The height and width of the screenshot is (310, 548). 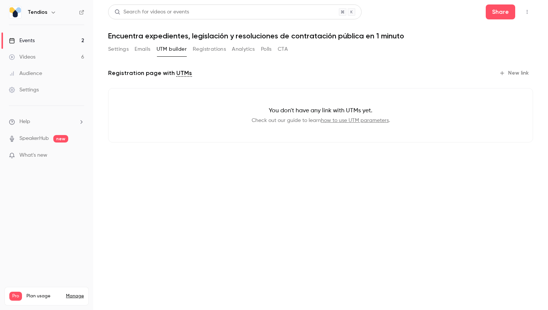 I want to click on button: Registrations, so click(x=209, y=49).